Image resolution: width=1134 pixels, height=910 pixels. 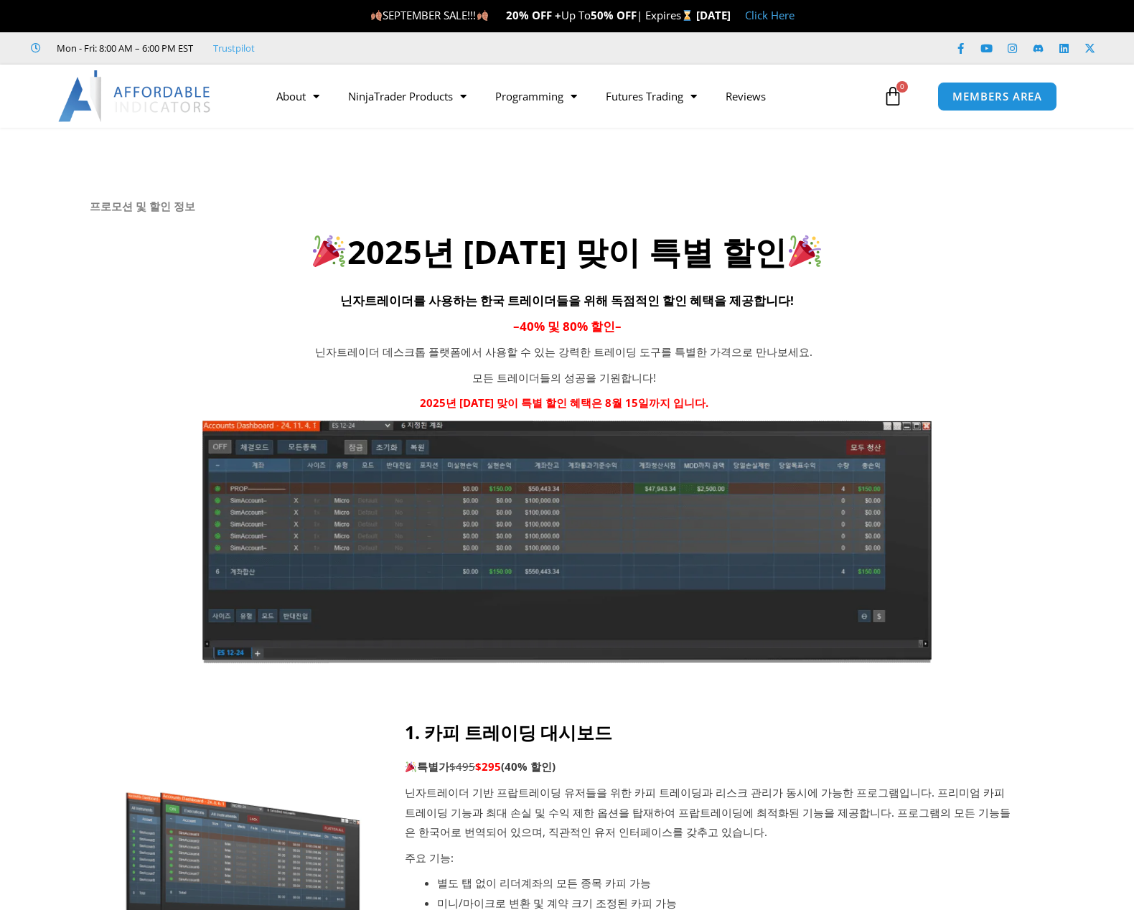 What do you see at coordinates (710, 813) in the screenshot?
I see `p: 닌자트레이더 기반 프랍트레이딩 유저들을 위한 카피 트레이딩과 리스크 관리가 동시에 가능한 프로그램입니다. 프리미엄 카피 트레이딩 기능과 최대 손실 및 수익 제한 옵션을 탑재하...` at bounding box center [710, 813].